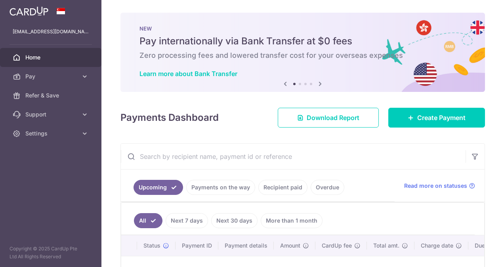 The image size is (504, 267). I want to click on a: All, so click(148, 221).